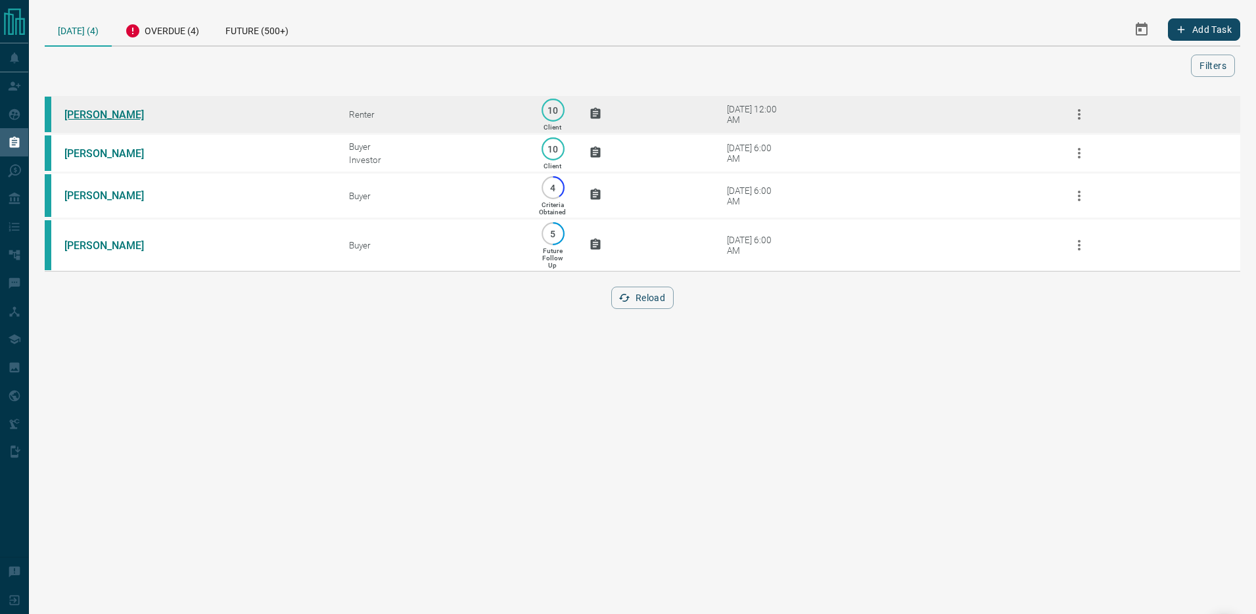 The image size is (1256, 614). Describe the element at coordinates (552, 208) in the screenshot. I see `p: Criteria Obtained` at that location.